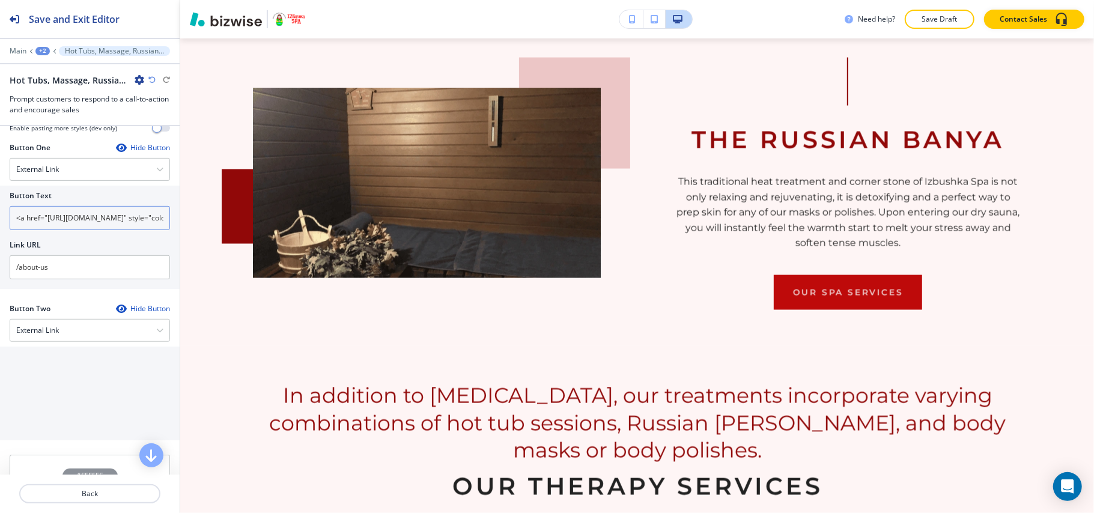  Describe the element at coordinates (426, 183) in the screenshot. I see `img: 5ea1fb4868f8dc6a172510e3f2864102.webp` at that location.